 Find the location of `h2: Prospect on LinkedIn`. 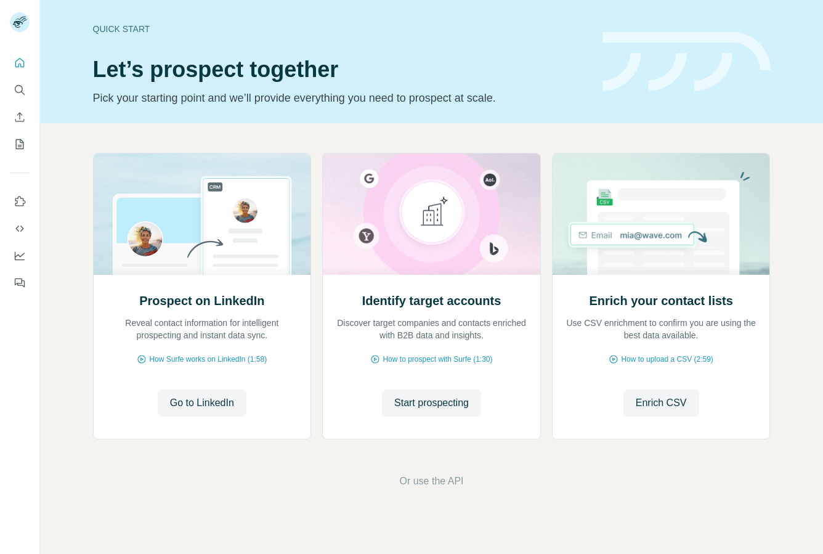

h2: Prospect on LinkedIn is located at coordinates (202, 301).